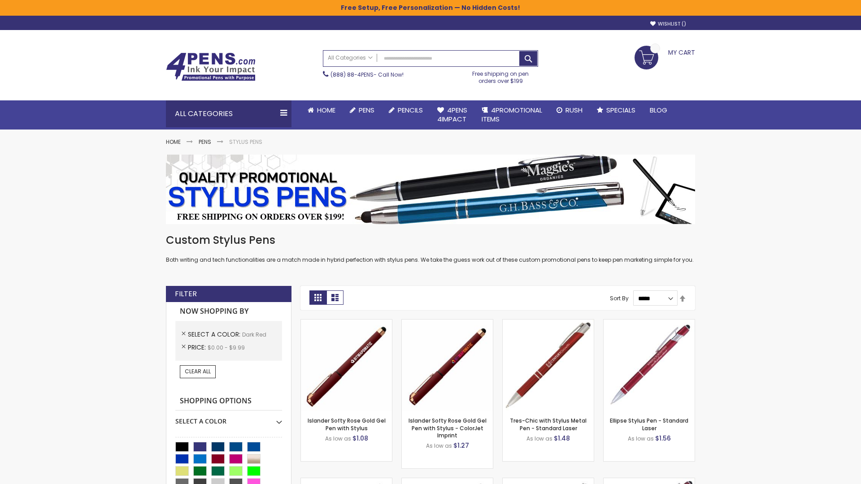 Image resolution: width=861 pixels, height=484 pixels. What do you see at coordinates (346, 365) in the screenshot?
I see `img: Islander Softy Rose Gold Gel Pen with Stylus-Dark Red` at bounding box center [346, 365].